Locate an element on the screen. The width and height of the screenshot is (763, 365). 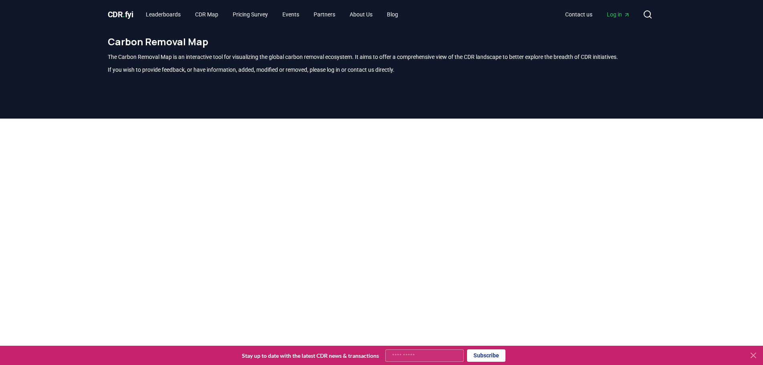
a: Pricing Survey is located at coordinates (250, 14).